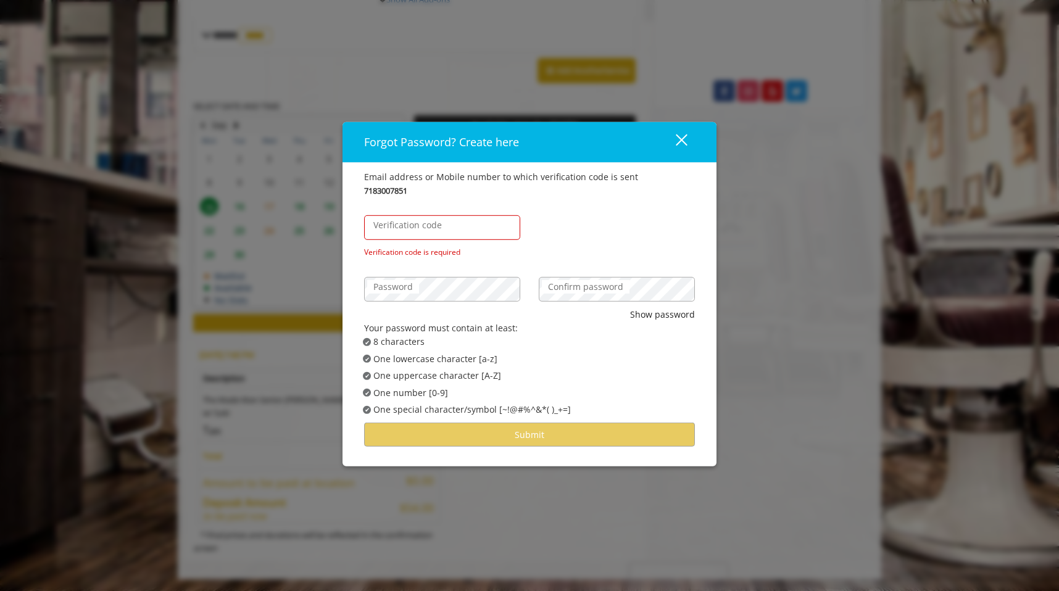  What do you see at coordinates (472, 410) in the screenshot?
I see `span: One special character/symbol [~!@#%^&*( )_+=]` at bounding box center [472, 410].